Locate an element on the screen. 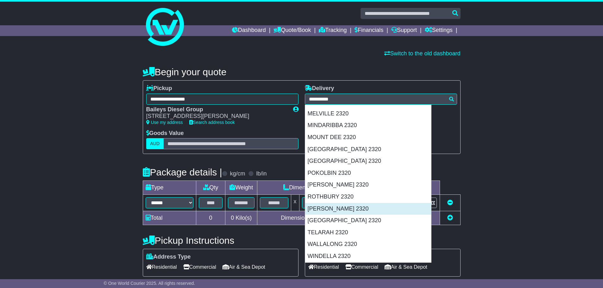 The image size is (603, 288). td: Total is located at coordinates (169, 218).